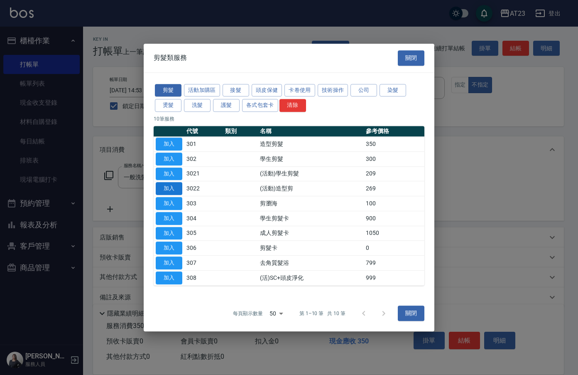  What do you see at coordinates (394, 248) in the screenshot?
I see `td: 0` at bounding box center [394, 248].